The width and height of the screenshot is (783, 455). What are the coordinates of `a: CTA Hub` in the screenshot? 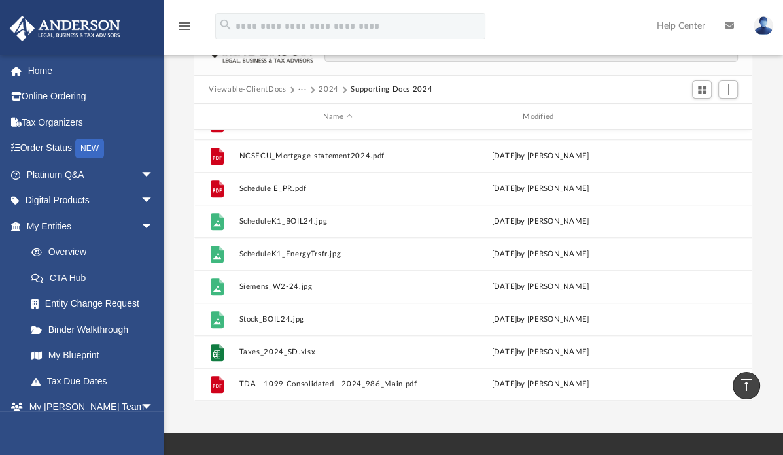 It's located at (96, 278).